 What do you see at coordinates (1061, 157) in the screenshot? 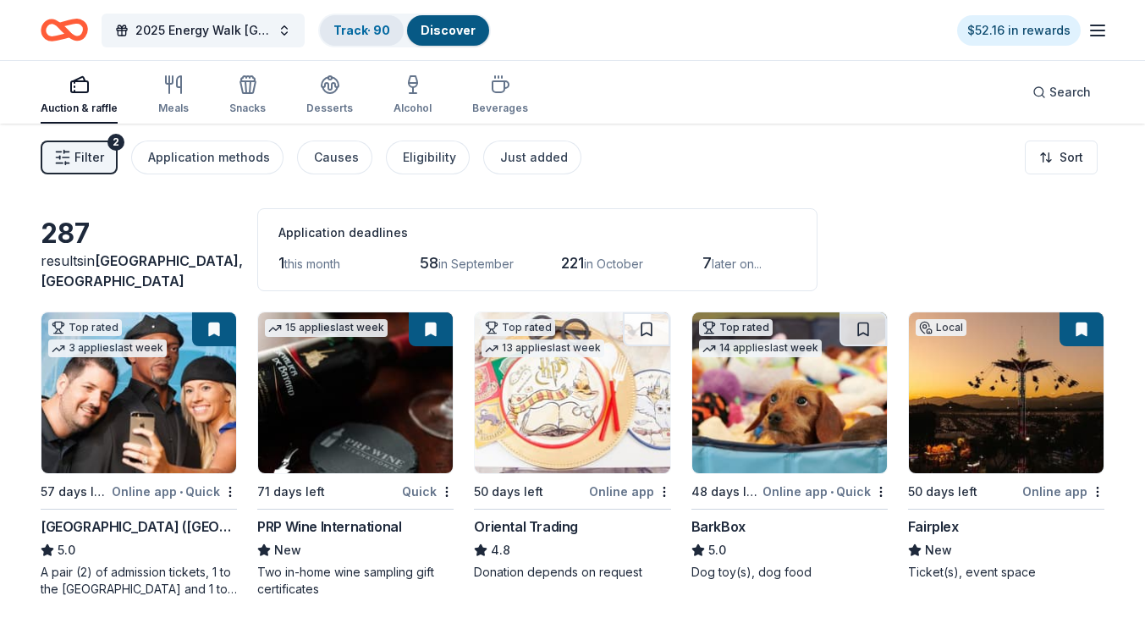
I see `button: Sort` at bounding box center [1061, 157].